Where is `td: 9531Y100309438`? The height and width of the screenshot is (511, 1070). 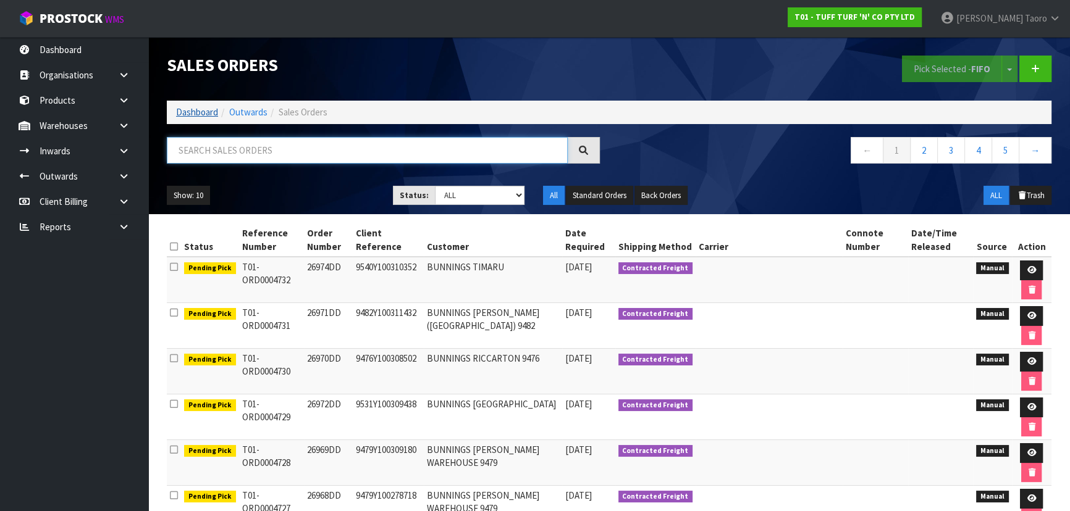 td: 9531Y100309438 is located at coordinates (388, 417).